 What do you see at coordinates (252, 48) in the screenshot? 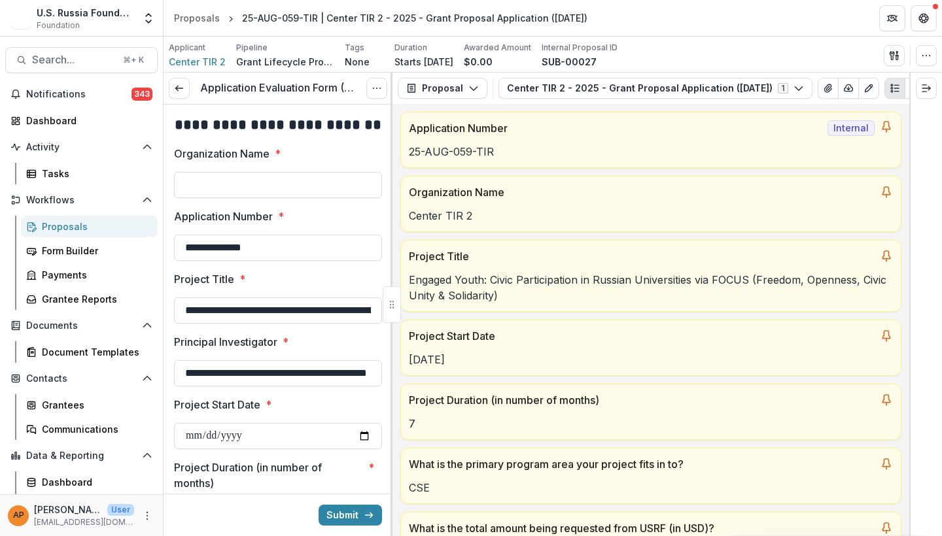
I see `p: Pipeline` at bounding box center [252, 48].